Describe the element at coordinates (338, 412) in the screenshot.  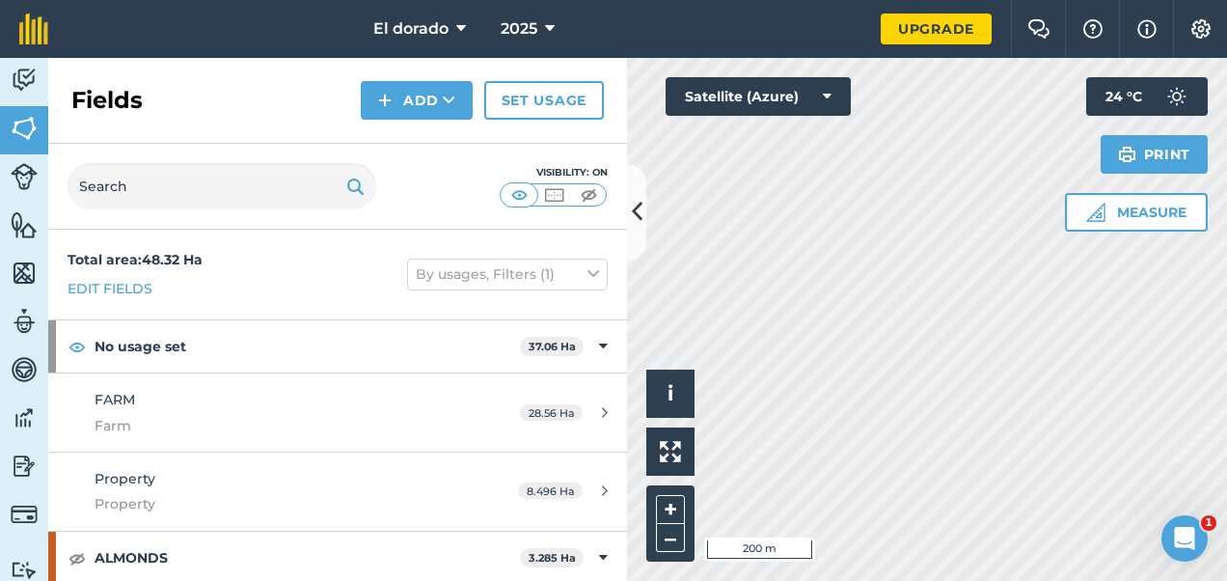
I see `a: FARMFarm28.56 Ha` at that location.